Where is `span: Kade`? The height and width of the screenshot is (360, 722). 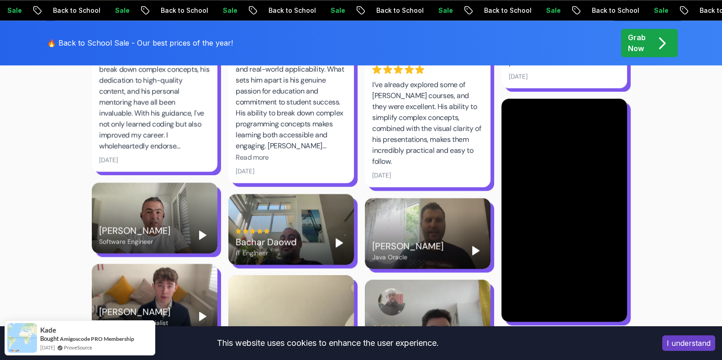
span: Kade is located at coordinates (48, 330).